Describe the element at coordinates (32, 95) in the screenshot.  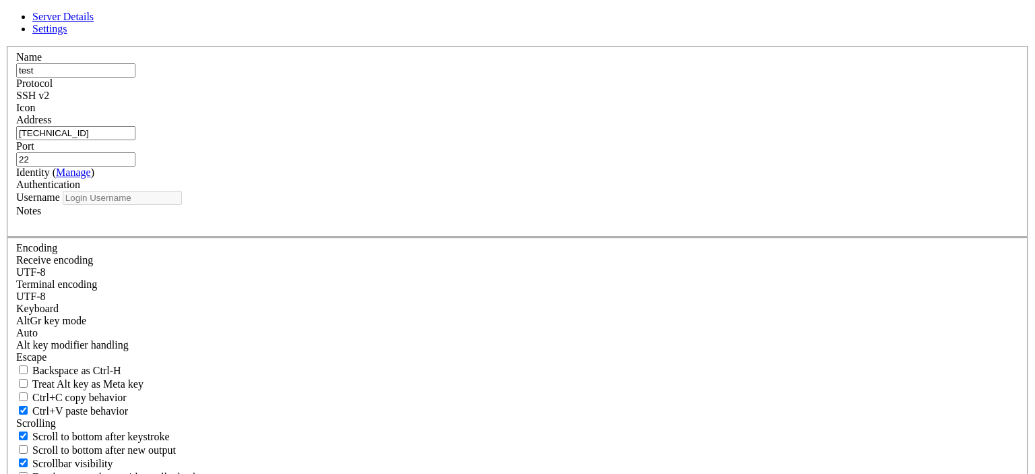
I see `span: SSH v2` at that location.